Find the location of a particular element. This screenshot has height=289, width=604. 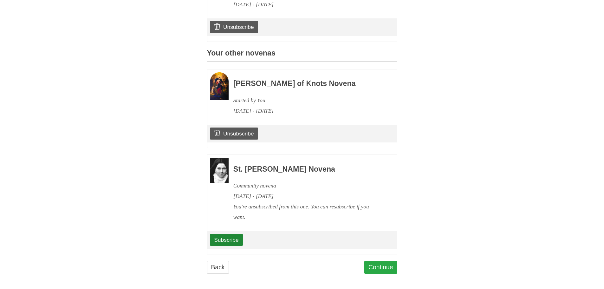

a: Subscribe is located at coordinates (226, 240).